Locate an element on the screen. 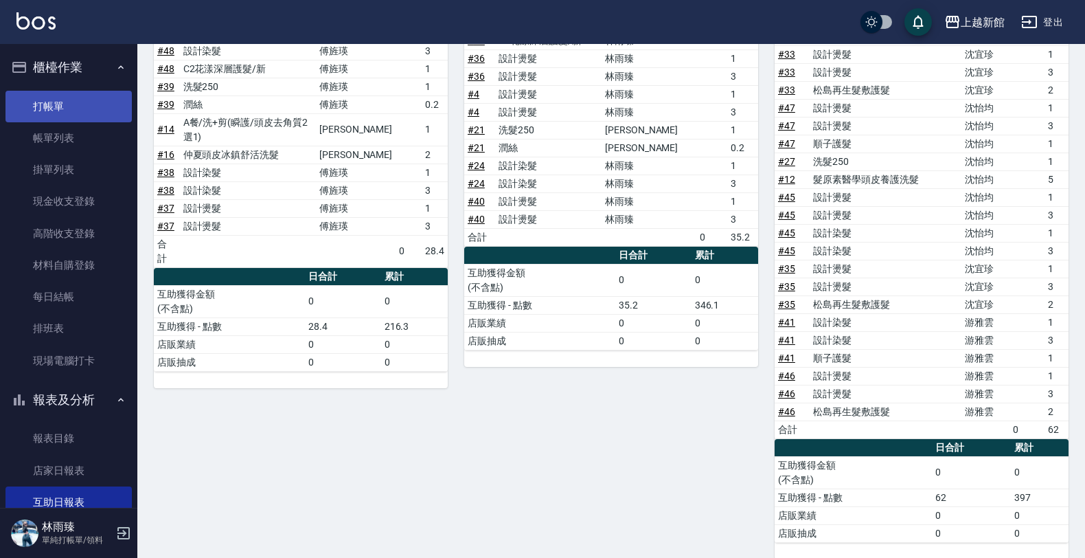 The image size is (1085, 558). a: #33 is located at coordinates (786, 54).